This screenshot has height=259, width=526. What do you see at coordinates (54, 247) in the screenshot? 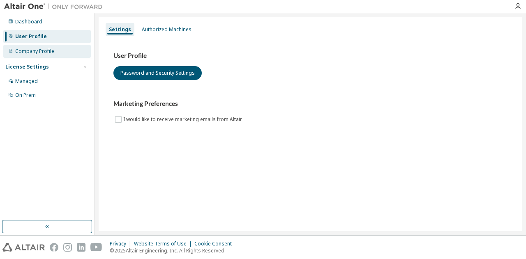
I see `img: facebook.svg` at bounding box center [54, 247].